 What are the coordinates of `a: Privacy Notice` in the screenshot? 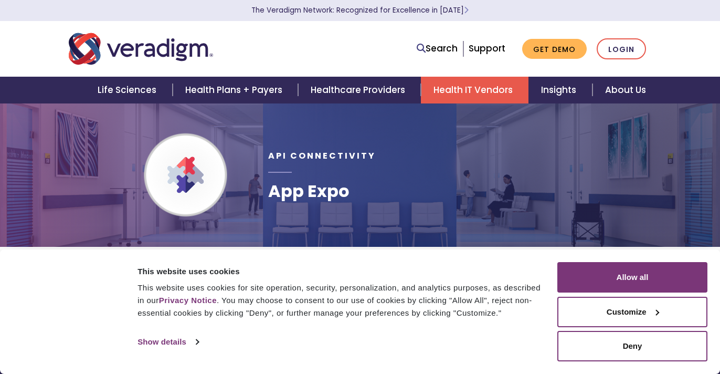 It's located at (188, 300).